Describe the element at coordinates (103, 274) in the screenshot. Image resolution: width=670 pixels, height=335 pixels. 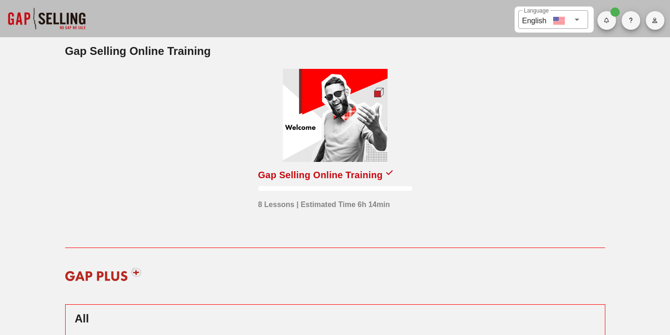
I see `img: gap-plus-logo-red.svg` at that location.